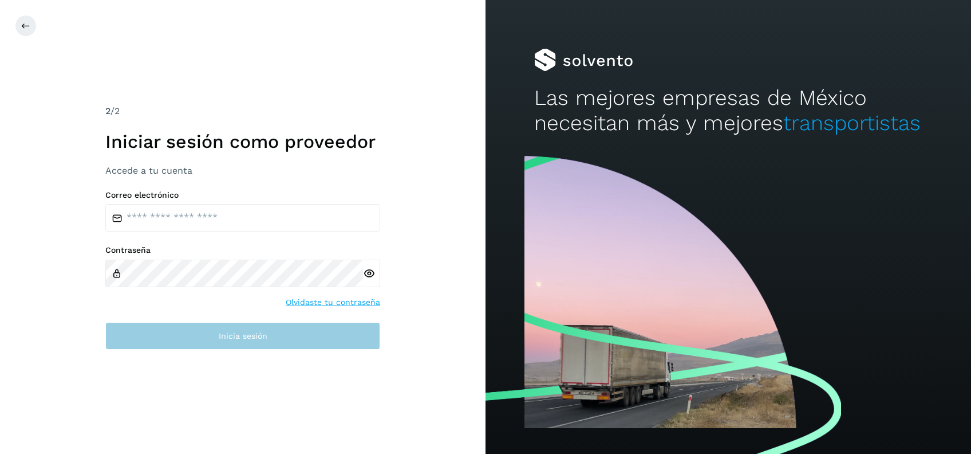  What do you see at coordinates (243, 195) in the screenshot?
I see `label: Correo electrónico` at bounding box center [243, 195].